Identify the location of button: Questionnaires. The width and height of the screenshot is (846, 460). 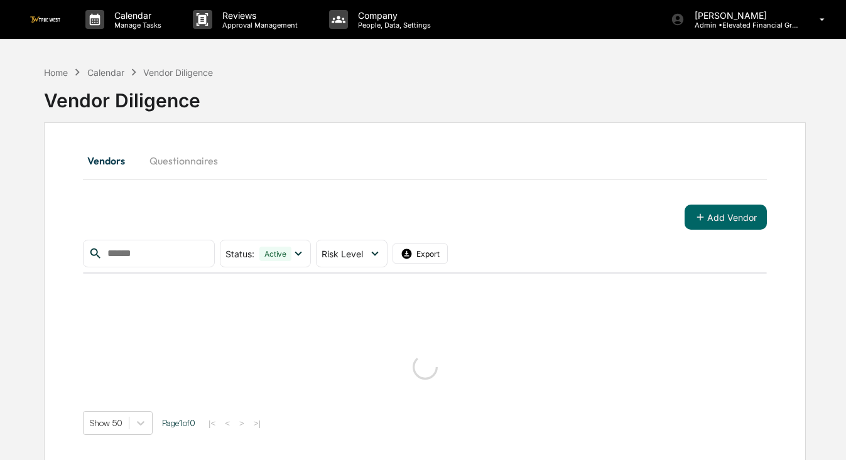
(183, 161).